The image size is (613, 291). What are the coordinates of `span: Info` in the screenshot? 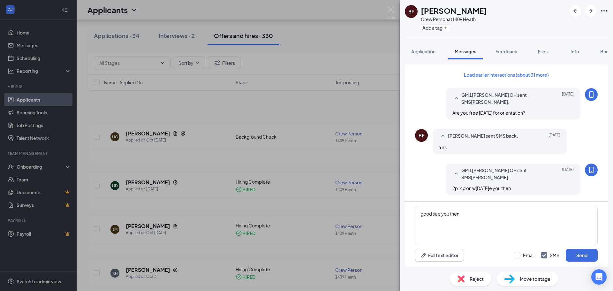 It's located at (574, 51).